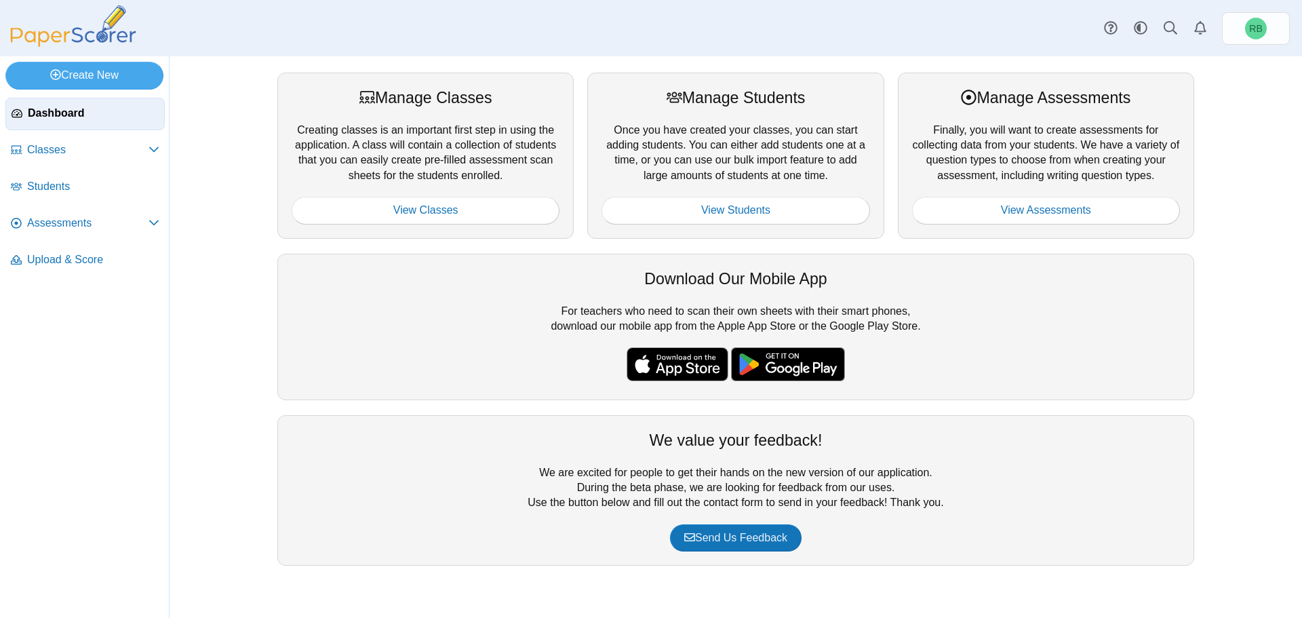 Image resolution: width=1302 pixels, height=618 pixels. I want to click on span: Assessments, so click(88, 223).